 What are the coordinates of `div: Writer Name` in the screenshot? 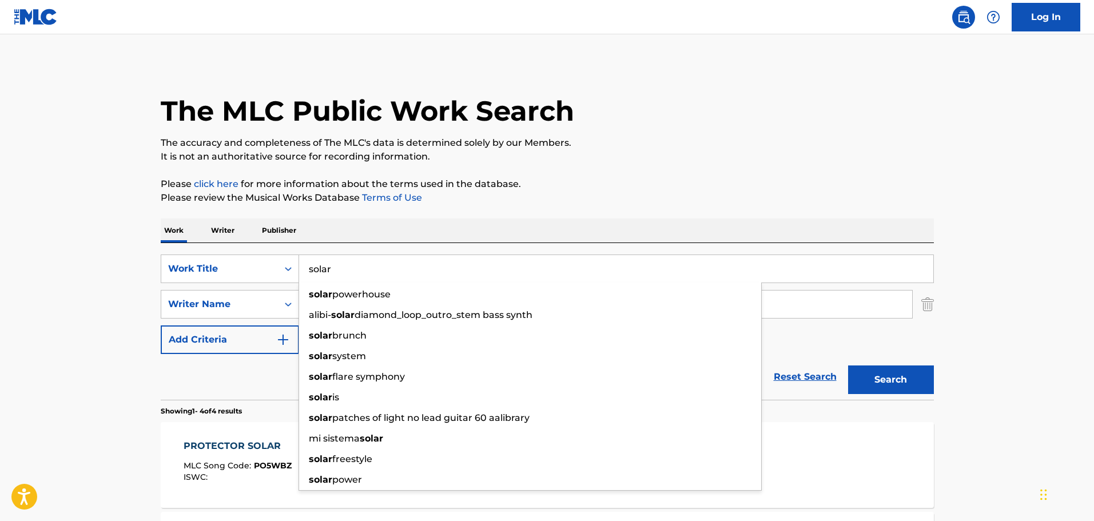 It's located at (220, 304).